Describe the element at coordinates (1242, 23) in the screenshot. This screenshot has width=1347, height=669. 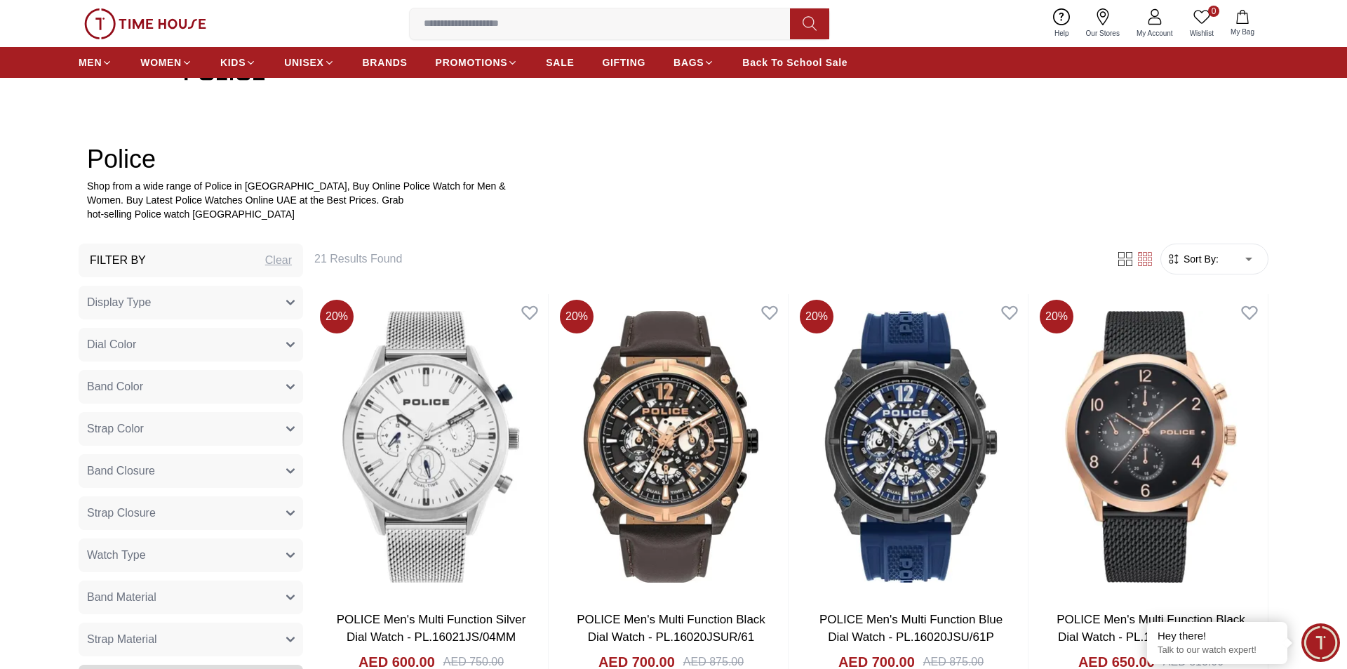
I see `button: My Bag` at that location.